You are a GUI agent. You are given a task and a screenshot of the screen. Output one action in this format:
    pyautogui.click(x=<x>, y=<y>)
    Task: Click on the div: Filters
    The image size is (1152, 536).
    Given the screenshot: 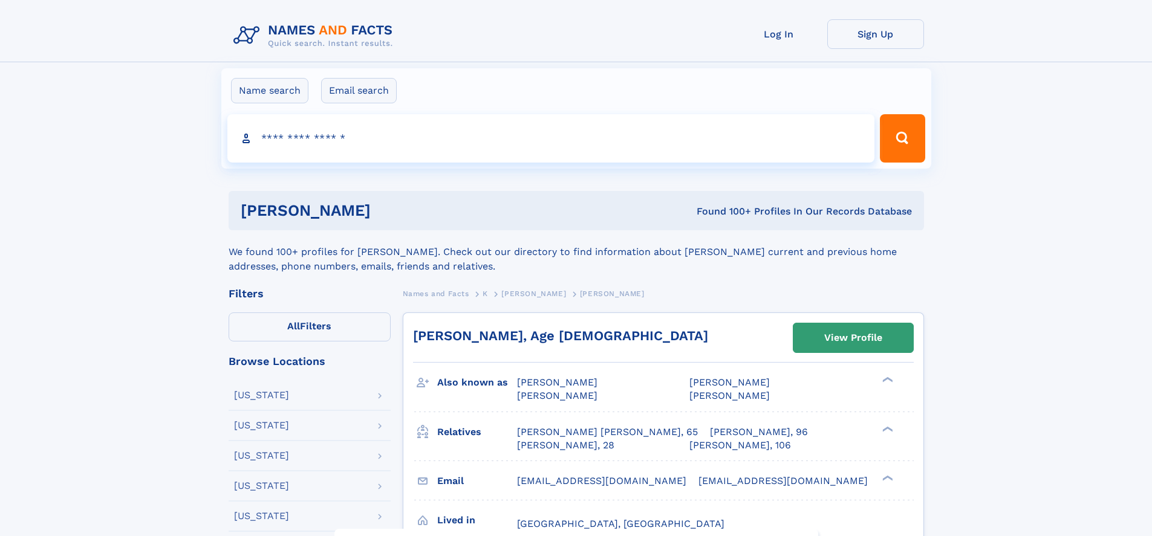 What is the action you would take?
    pyautogui.click(x=310, y=294)
    